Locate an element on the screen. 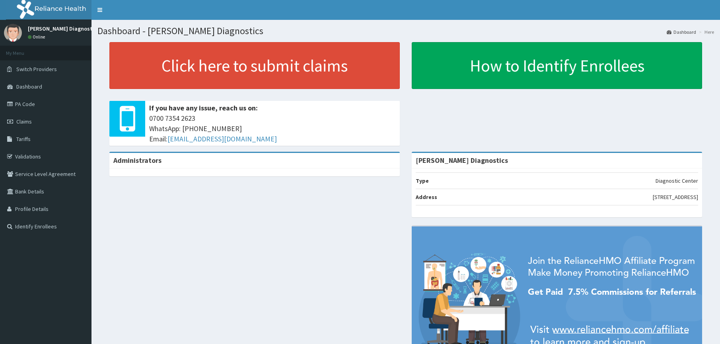 The image size is (720, 344). a: Click here to submit claims is located at coordinates (255, 66).